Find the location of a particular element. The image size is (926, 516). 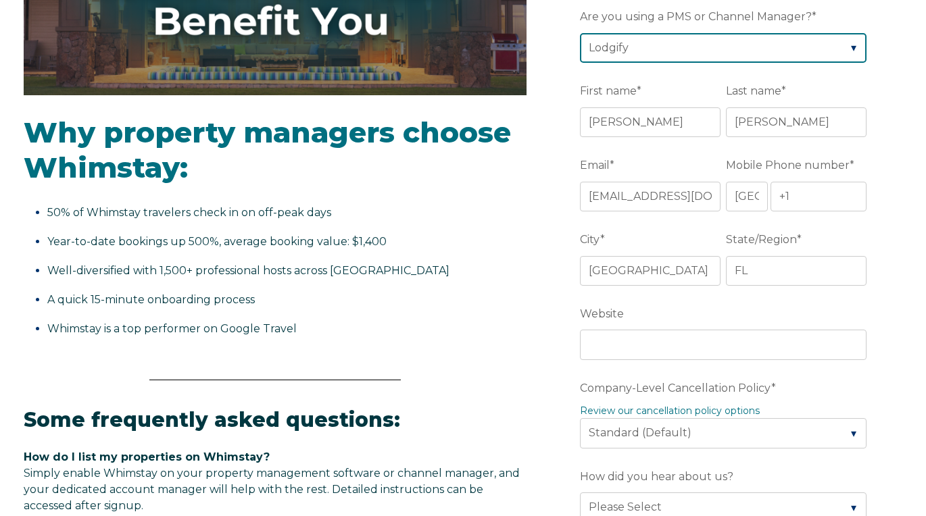

span: Are you using a PMS or Channel Manager? is located at coordinates (695, 16).